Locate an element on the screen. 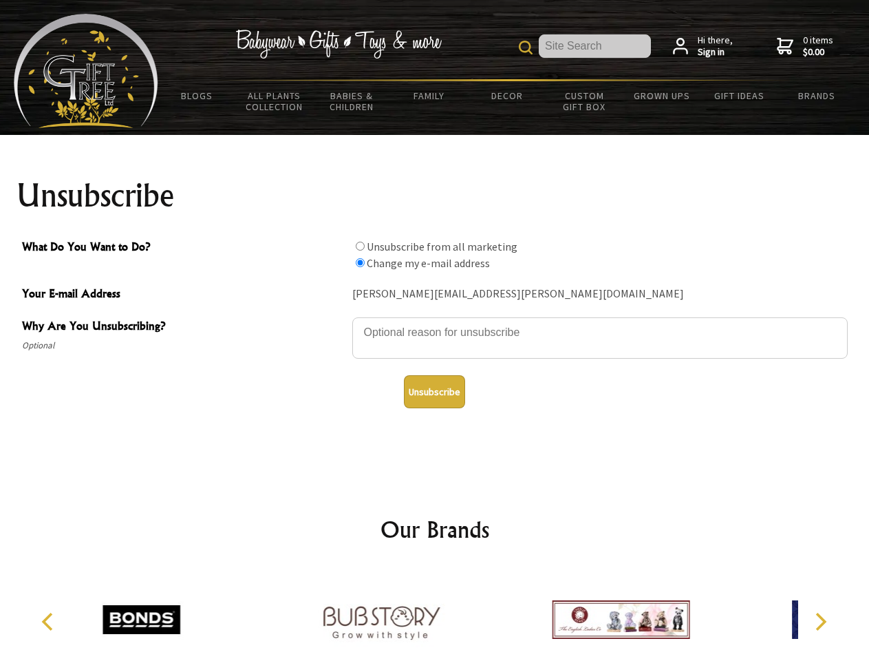 This screenshot has width=869, height=661. a: Gift Ideas is located at coordinates (739, 96).